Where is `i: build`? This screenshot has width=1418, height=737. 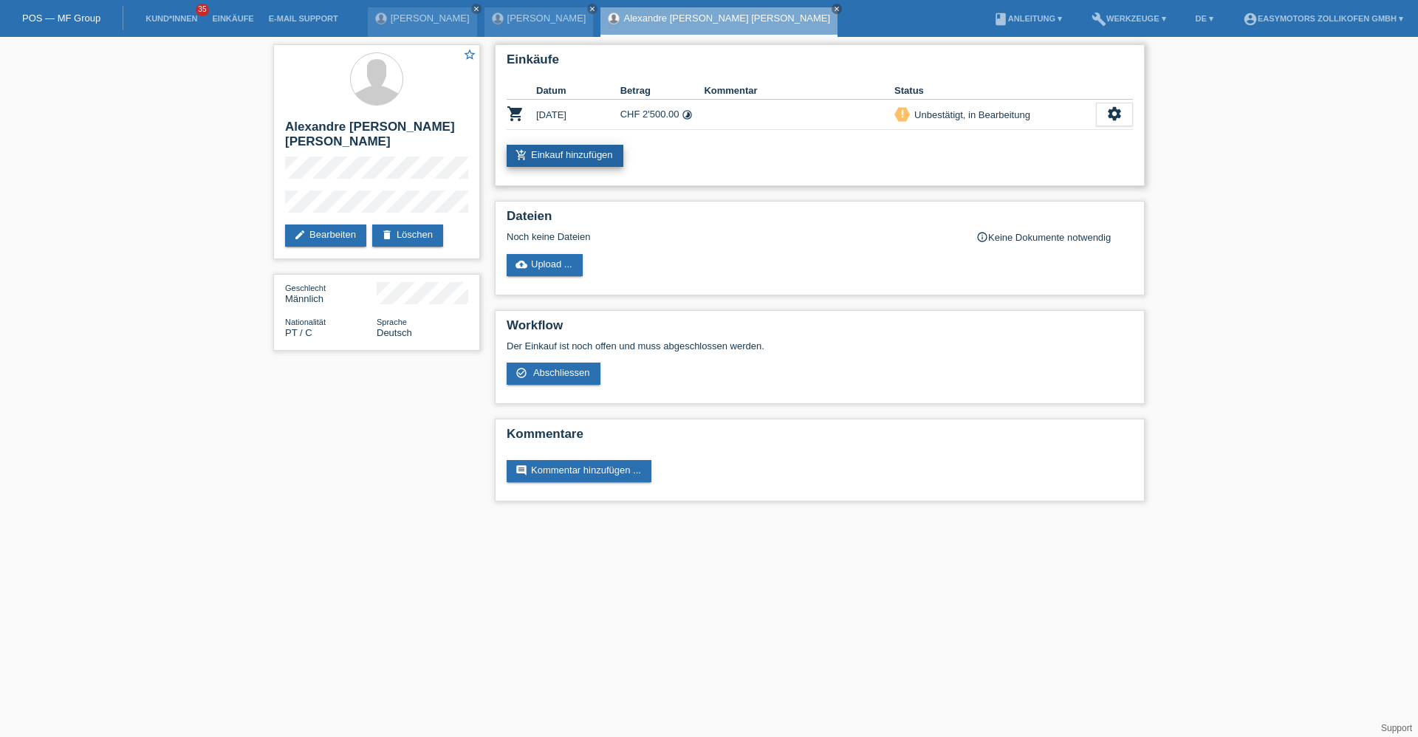 i: build is located at coordinates (1099, 19).